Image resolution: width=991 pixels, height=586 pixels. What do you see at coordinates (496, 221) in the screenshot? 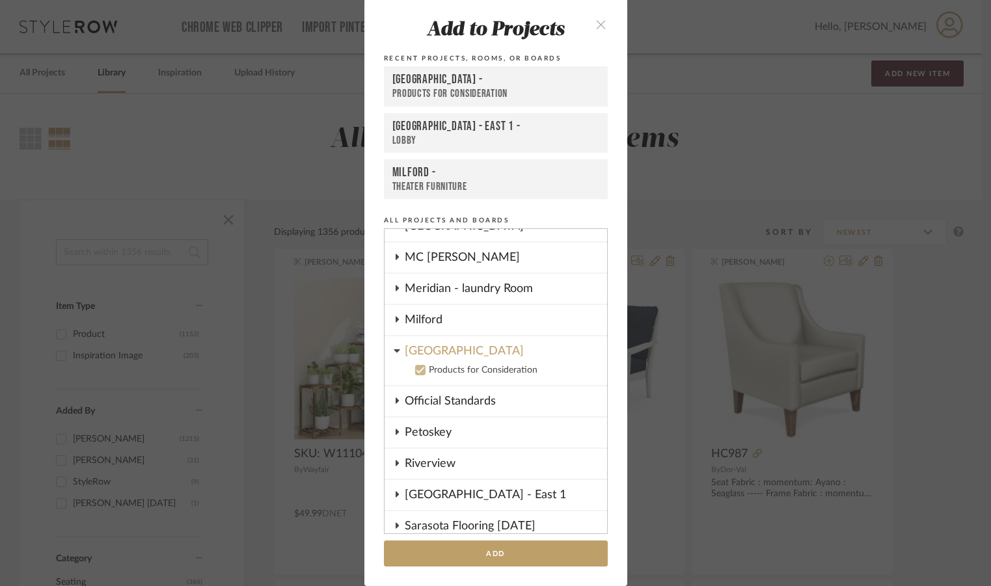
I see `div: All Projects and Boards` at bounding box center [496, 221].